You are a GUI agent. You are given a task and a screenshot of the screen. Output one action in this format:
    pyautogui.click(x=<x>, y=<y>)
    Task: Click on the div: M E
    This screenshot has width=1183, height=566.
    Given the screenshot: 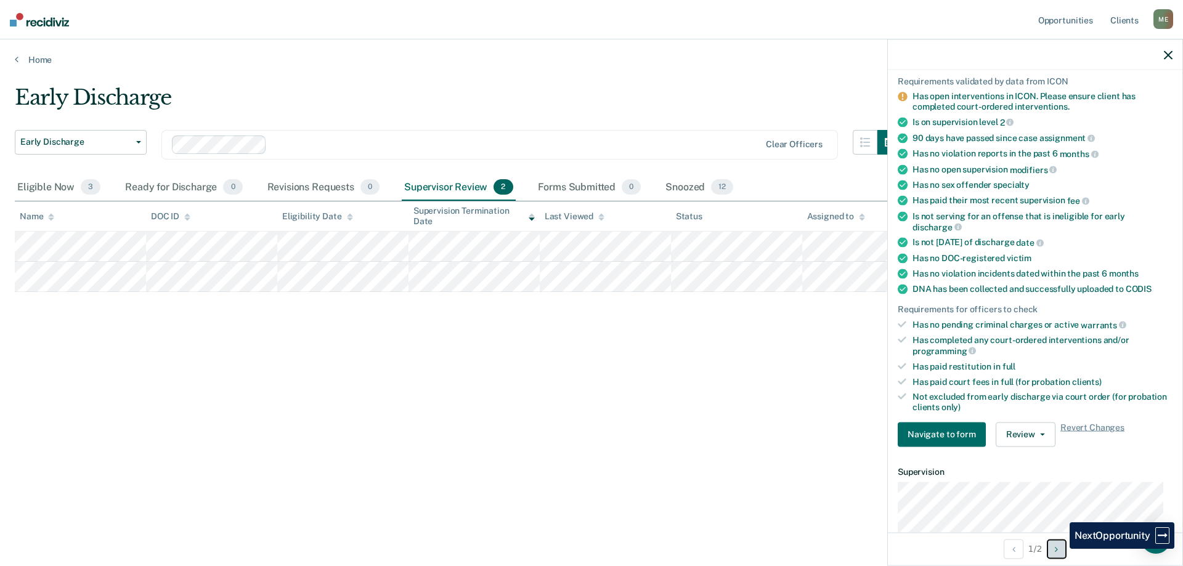 What is the action you would take?
    pyautogui.click(x=1164, y=19)
    